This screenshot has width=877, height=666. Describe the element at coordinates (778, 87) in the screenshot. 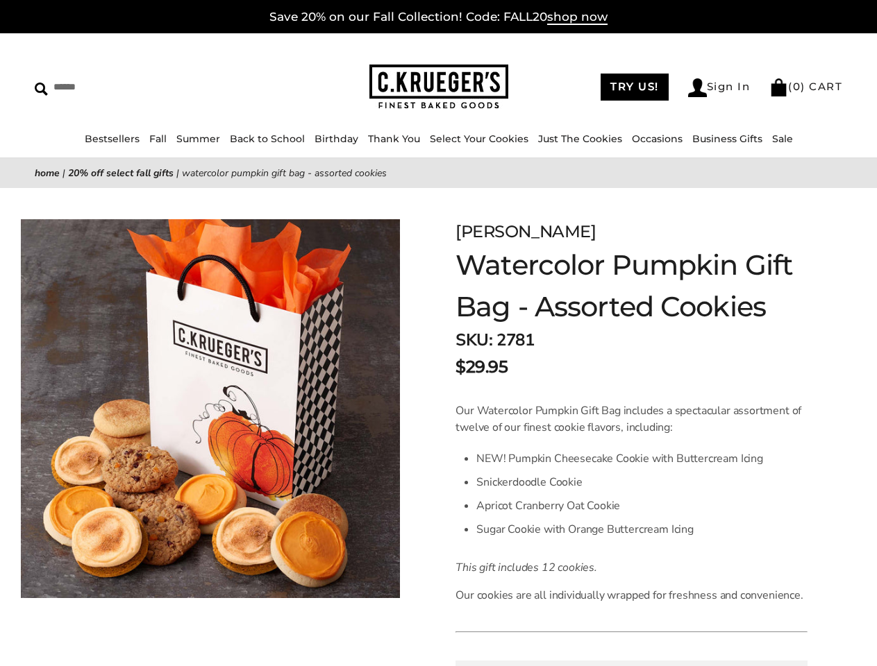

I see `img: Bag` at that location.